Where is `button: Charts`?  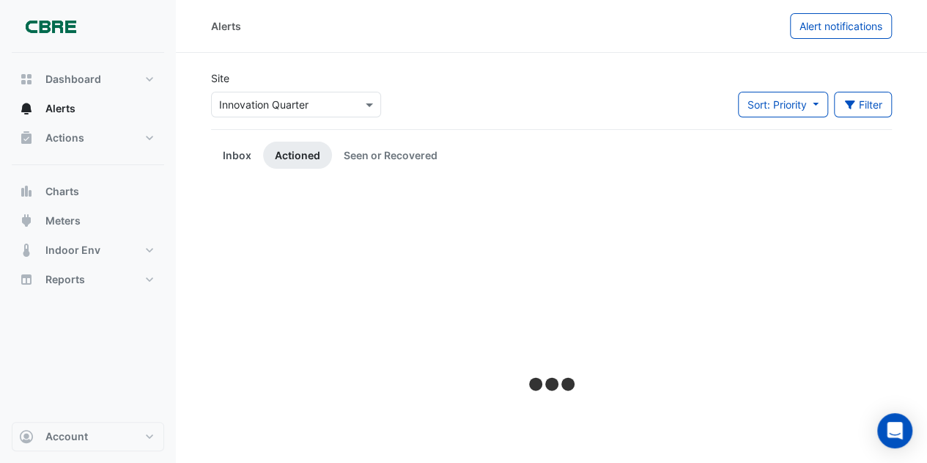
button: Charts is located at coordinates (88, 191).